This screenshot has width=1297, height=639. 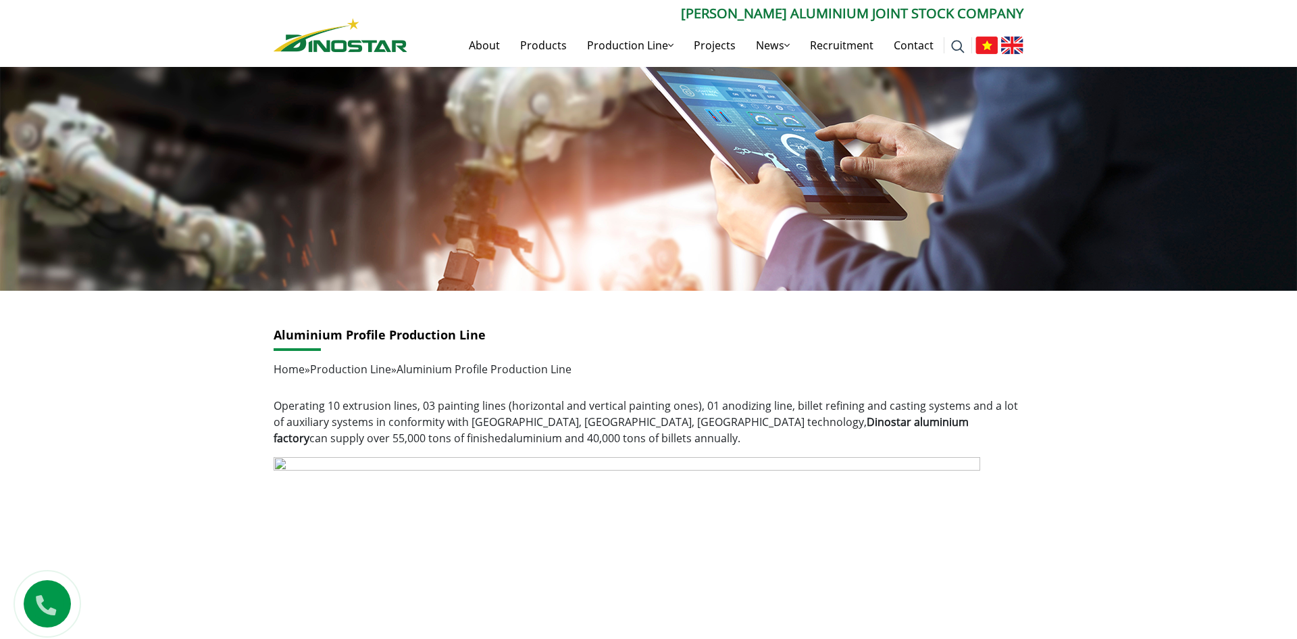 I want to click on img: search, so click(x=958, y=47).